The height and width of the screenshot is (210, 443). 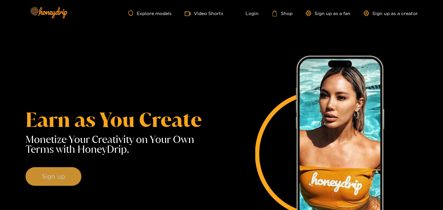 I want to click on a: Sign up as a creator, so click(x=391, y=13).